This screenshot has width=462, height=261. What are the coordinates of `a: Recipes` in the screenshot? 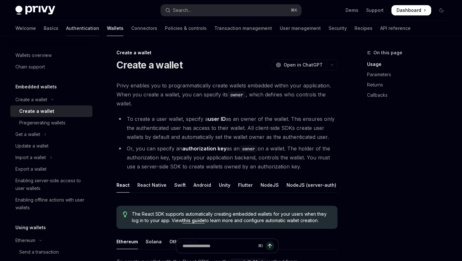 It's located at (364, 28).